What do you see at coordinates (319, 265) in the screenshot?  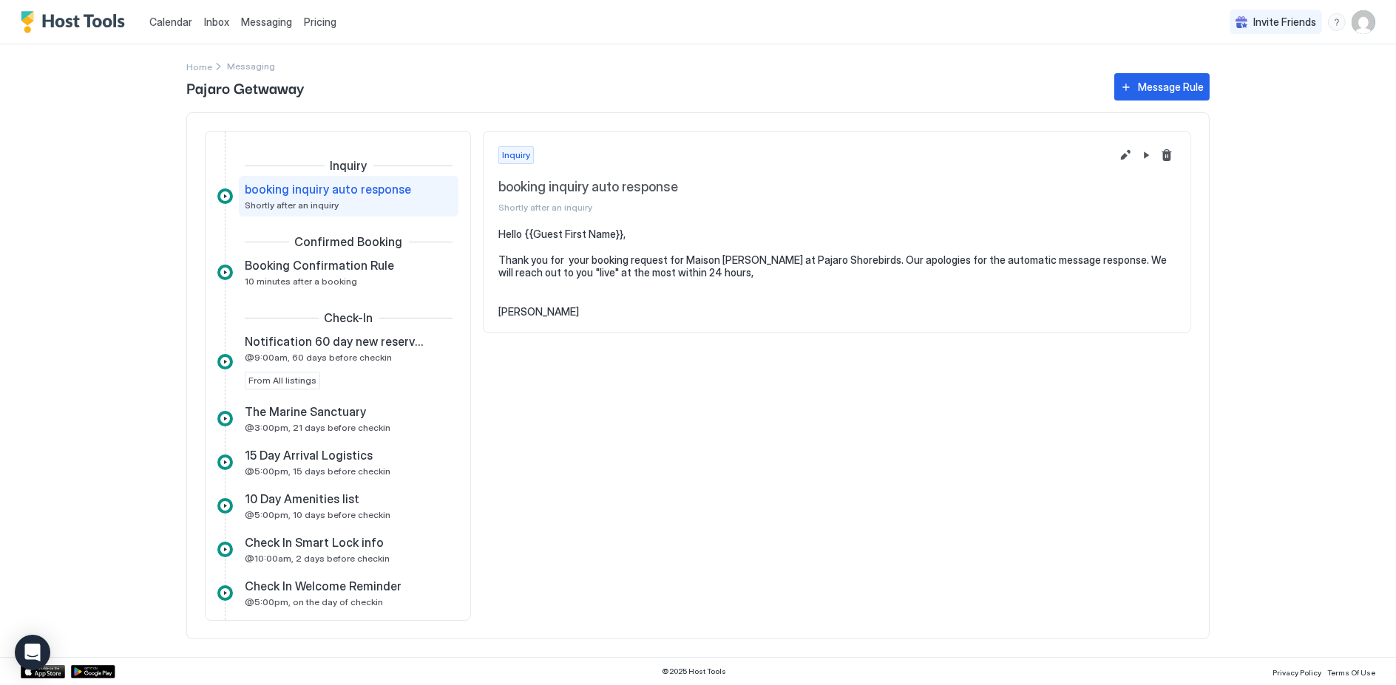 I see `span: Booking Confirmation Rule` at bounding box center [319, 265].